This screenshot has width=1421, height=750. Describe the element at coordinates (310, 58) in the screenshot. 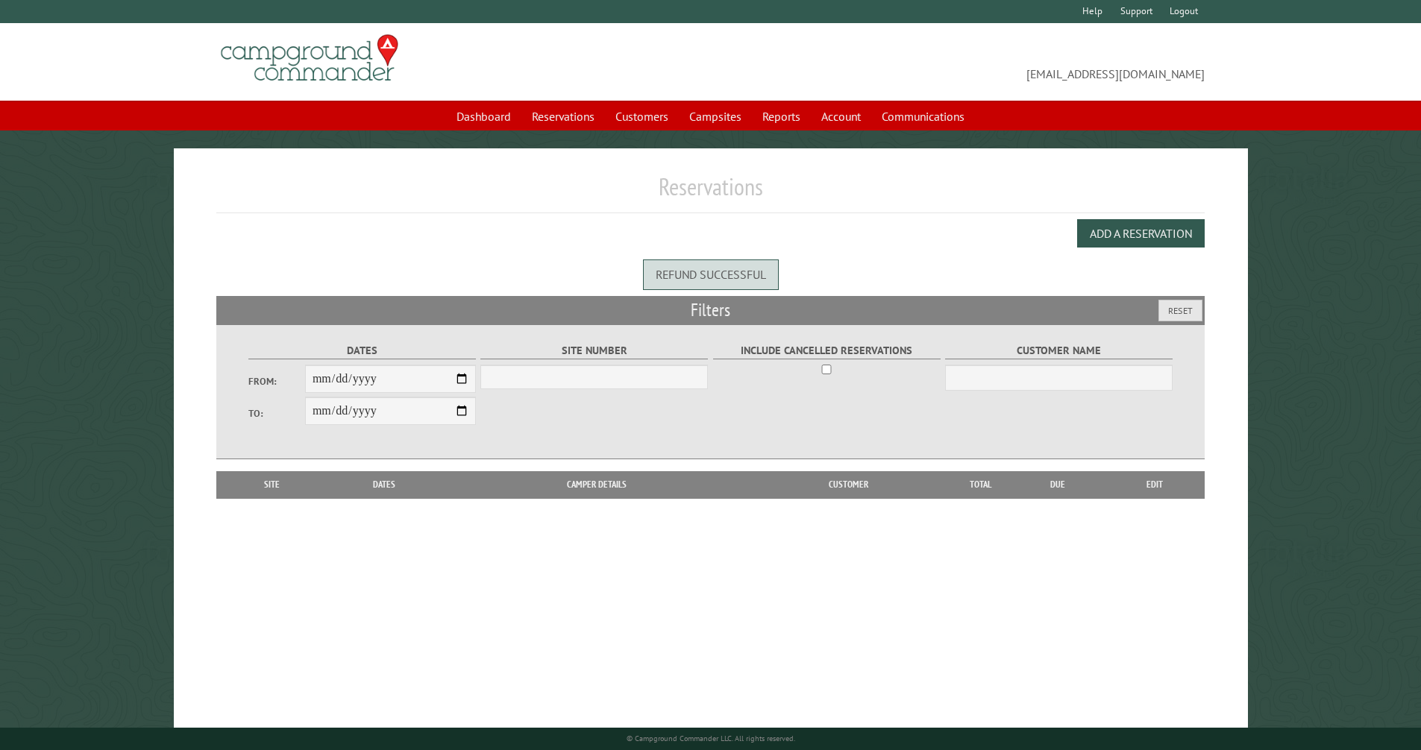

I see `img: Campground Commander` at that location.